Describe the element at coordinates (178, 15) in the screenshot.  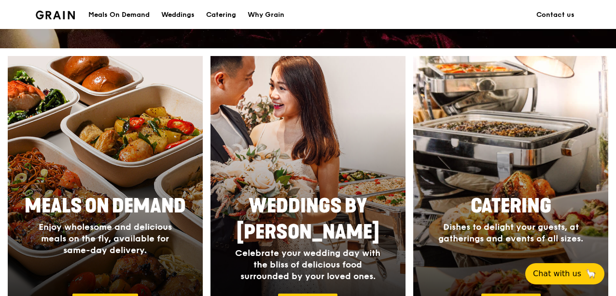
I see `div: Weddings` at that location.